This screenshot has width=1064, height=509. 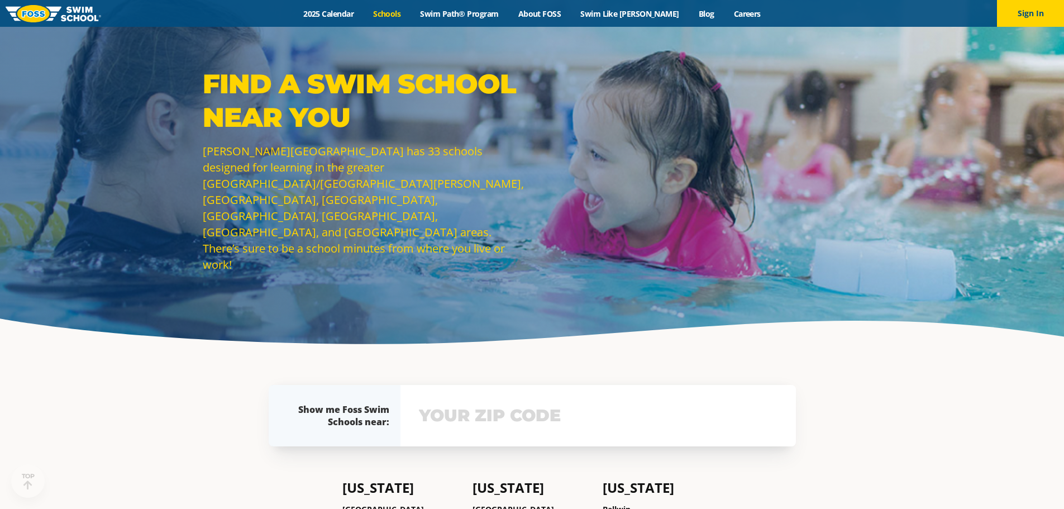 What do you see at coordinates (28, 481) in the screenshot?
I see `div: TOP` at bounding box center [28, 481].